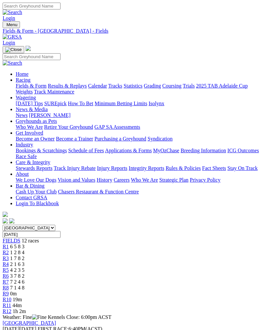 The image size is (265, 330). I want to click on a: Privacy Policy, so click(205, 180).